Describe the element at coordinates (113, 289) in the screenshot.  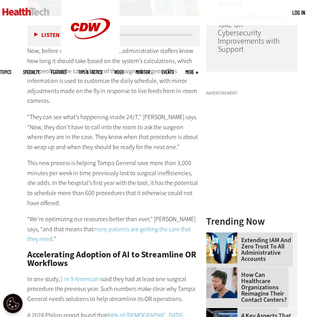
I see `p: In one study, said they had at least one surgical procedure the previous year. Such numbers make ...` at that location.